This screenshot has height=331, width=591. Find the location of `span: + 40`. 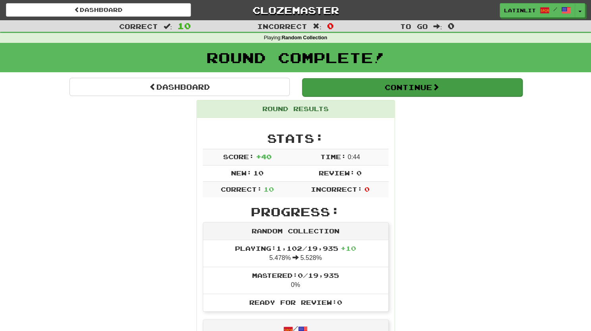

span: + 40 is located at coordinates (263, 156).